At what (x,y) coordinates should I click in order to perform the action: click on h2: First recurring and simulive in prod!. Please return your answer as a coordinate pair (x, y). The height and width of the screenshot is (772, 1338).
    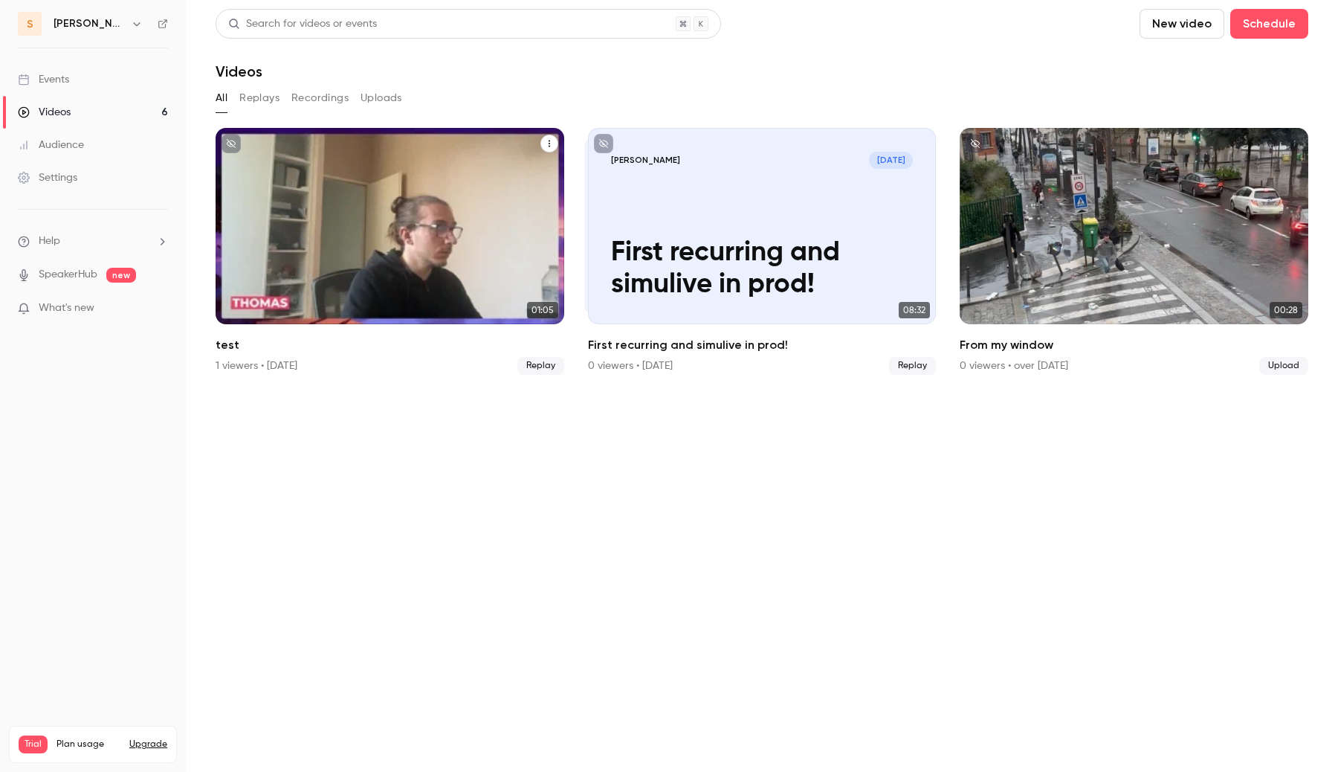
    Looking at the image, I should click on (762, 345).